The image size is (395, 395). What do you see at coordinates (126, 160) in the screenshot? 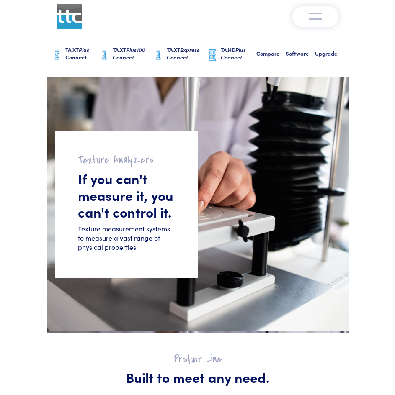
I see `h2: Texture Analyzers` at bounding box center [126, 160].